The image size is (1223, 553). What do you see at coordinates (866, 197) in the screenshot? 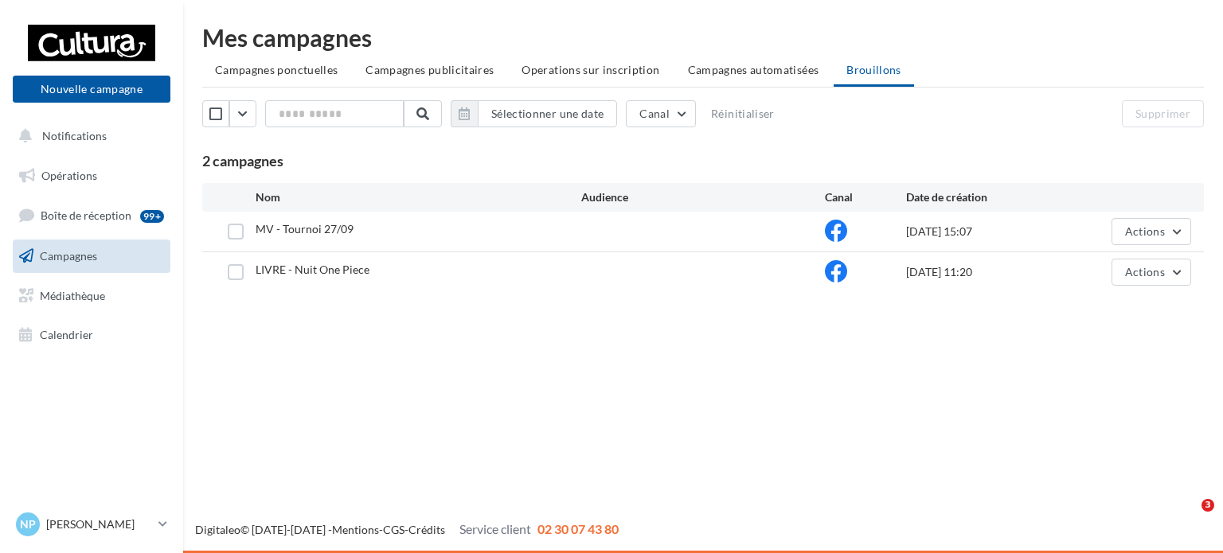
I see `div: Canal` at bounding box center [866, 197].